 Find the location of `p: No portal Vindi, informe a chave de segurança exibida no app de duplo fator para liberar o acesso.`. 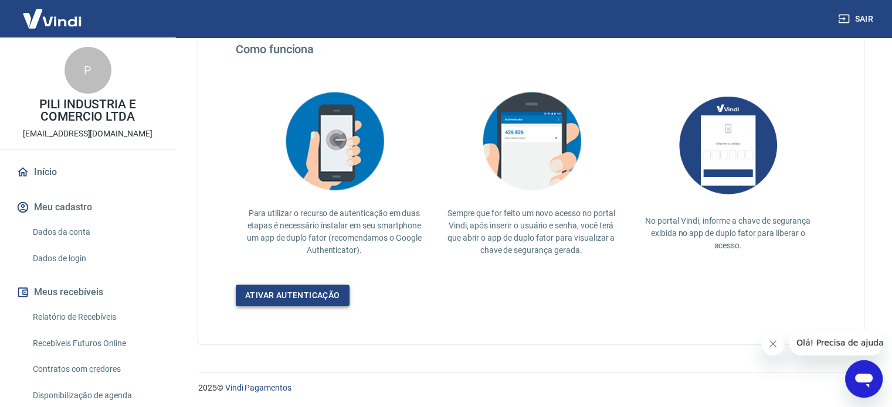

p: No portal Vindi, informe a chave de segurança exibida no app de duplo fator para liberar o acesso. is located at coordinates (728, 233).